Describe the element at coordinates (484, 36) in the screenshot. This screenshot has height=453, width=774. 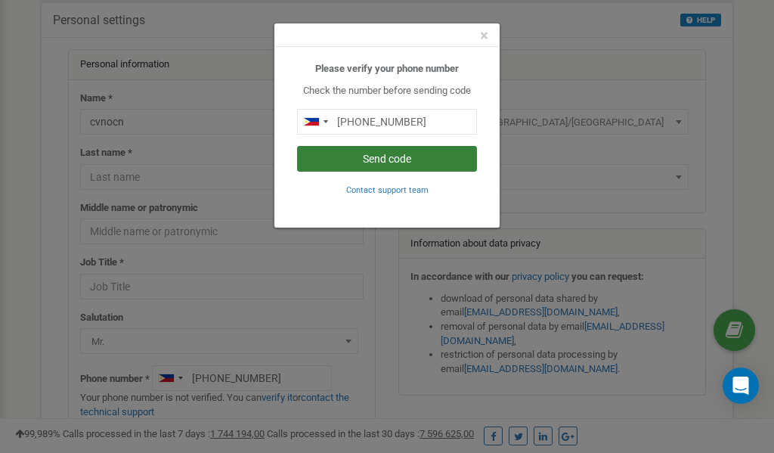
I see `button: Close` at that location.